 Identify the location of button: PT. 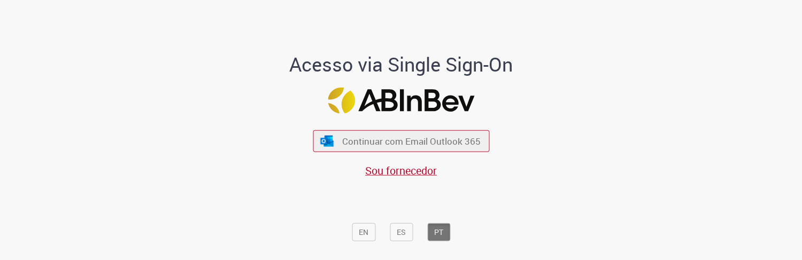
(438, 233).